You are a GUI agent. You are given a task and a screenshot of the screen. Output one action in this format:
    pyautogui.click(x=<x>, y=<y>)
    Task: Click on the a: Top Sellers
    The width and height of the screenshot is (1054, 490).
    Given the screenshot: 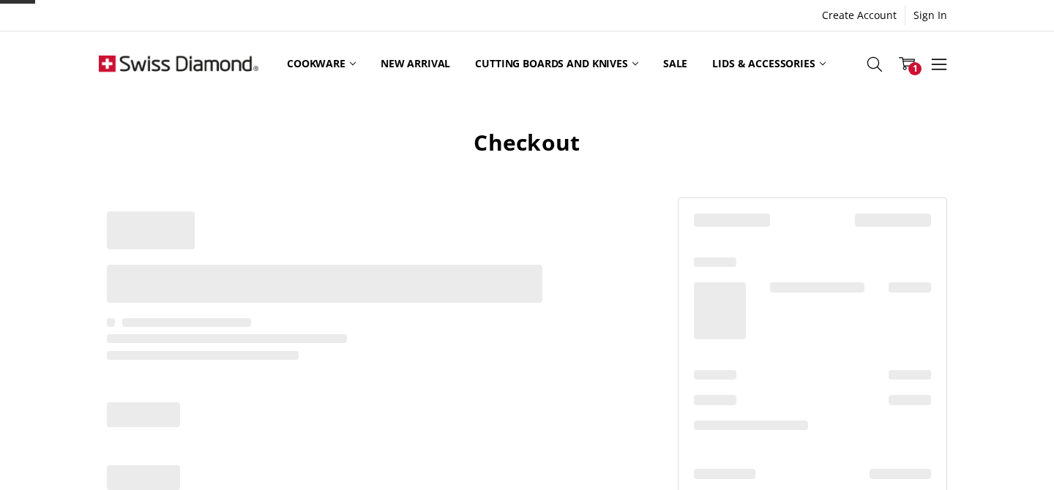 What is the action you would take?
    pyautogui.click(x=882, y=64)
    